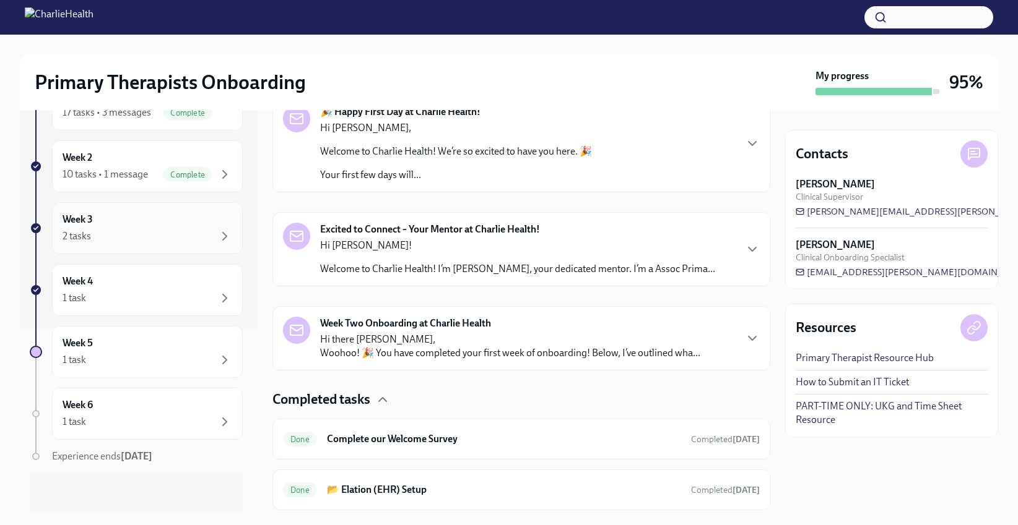  Describe the element at coordinates (829, 197) in the screenshot. I see `span: Clinical Supervisor` at that location.